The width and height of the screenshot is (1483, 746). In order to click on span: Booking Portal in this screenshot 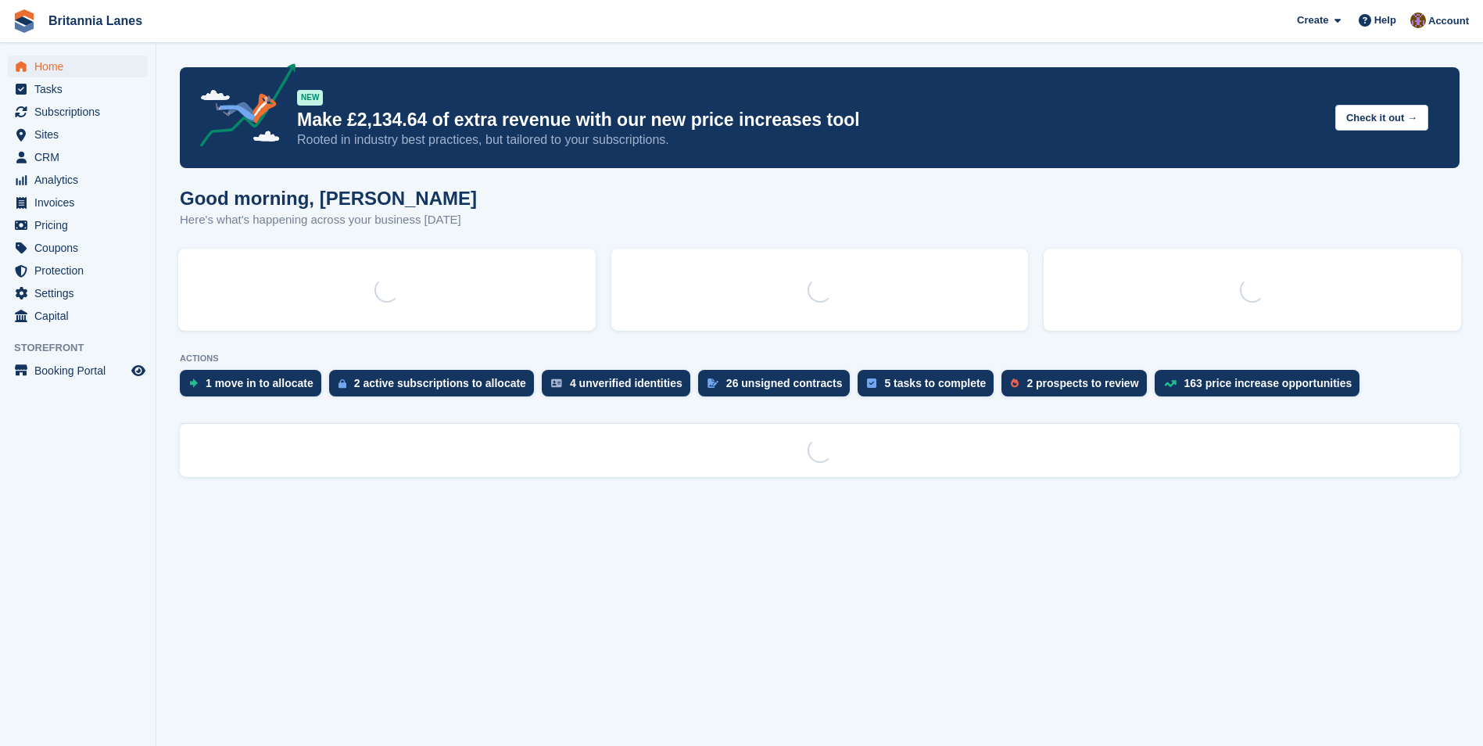, I will do `click(81, 371)`.